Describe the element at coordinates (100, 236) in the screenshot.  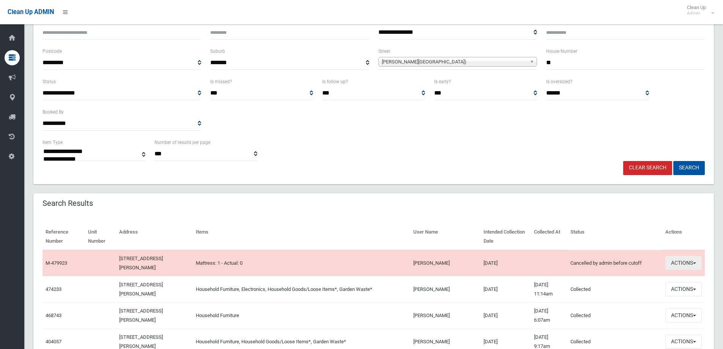
I see `th: Unit Number` at that location.